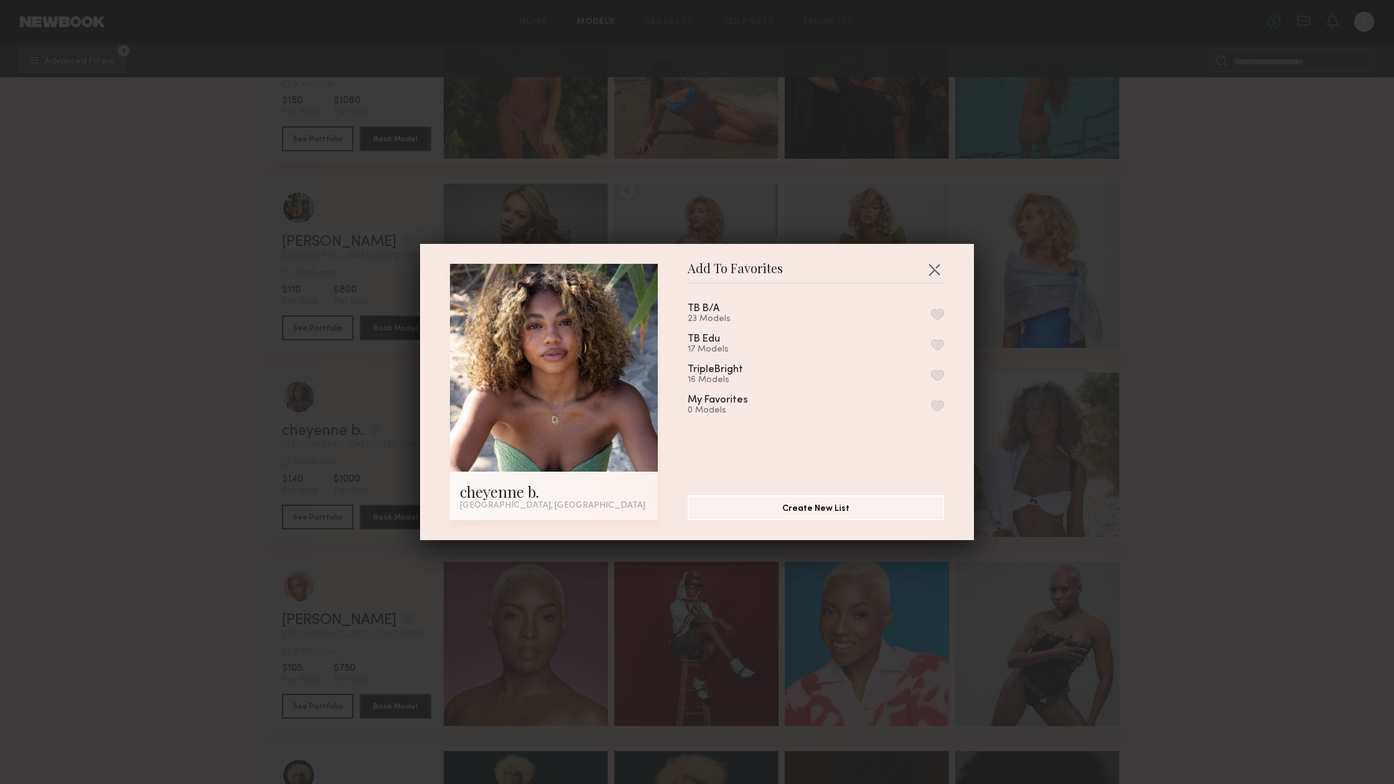  I want to click on span: Add To Favorites, so click(735, 273).